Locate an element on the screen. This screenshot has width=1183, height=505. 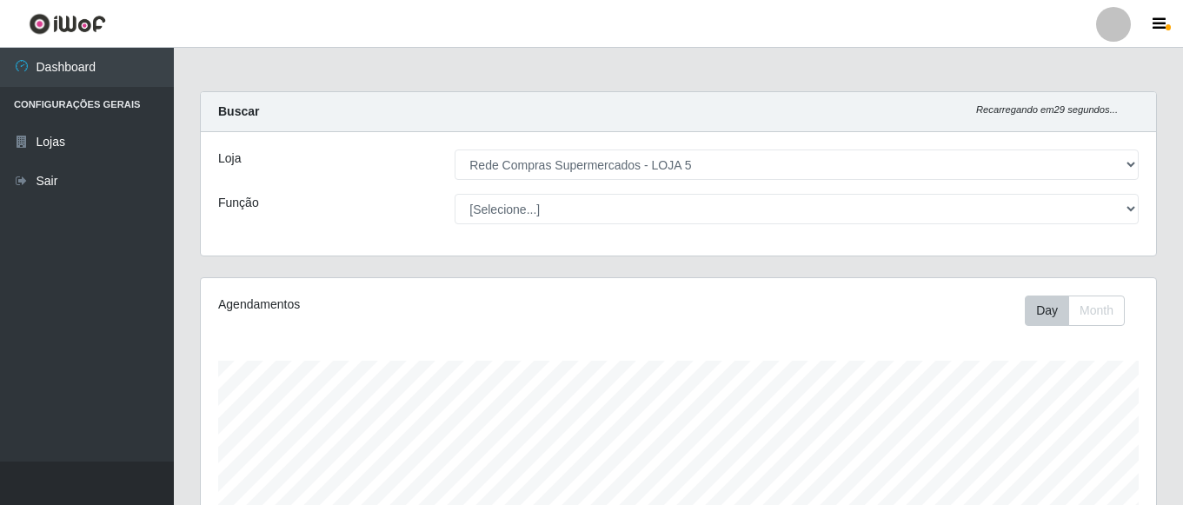
div: Agendamentos is located at coordinates (402, 304).